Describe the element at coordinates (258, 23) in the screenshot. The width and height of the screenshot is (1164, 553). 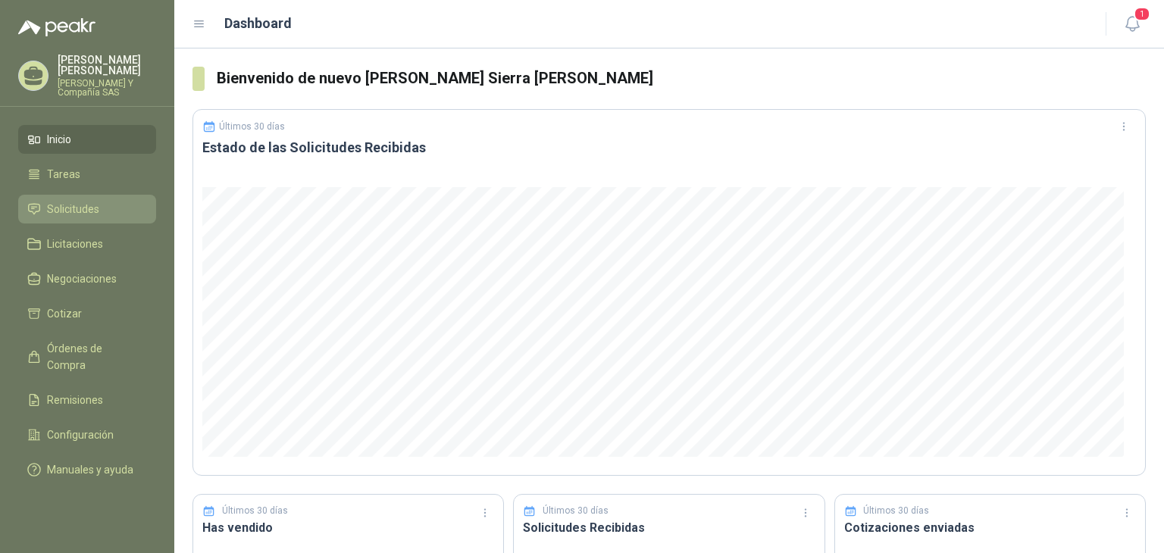
I see `h1: Dashboard` at that location.